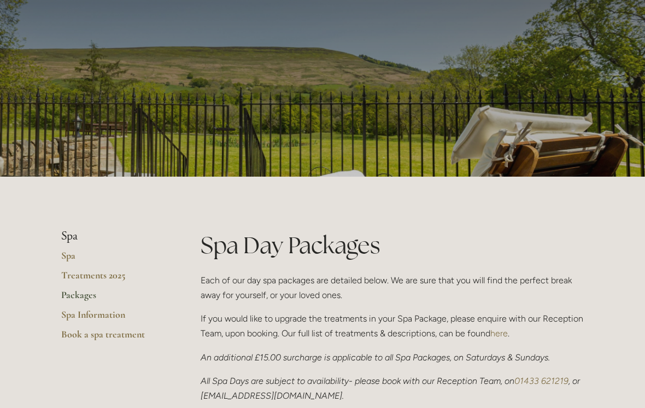  What do you see at coordinates (392, 245) in the screenshot?
I see `h1: Spa Day Packages` at bounding box center [392, 245].